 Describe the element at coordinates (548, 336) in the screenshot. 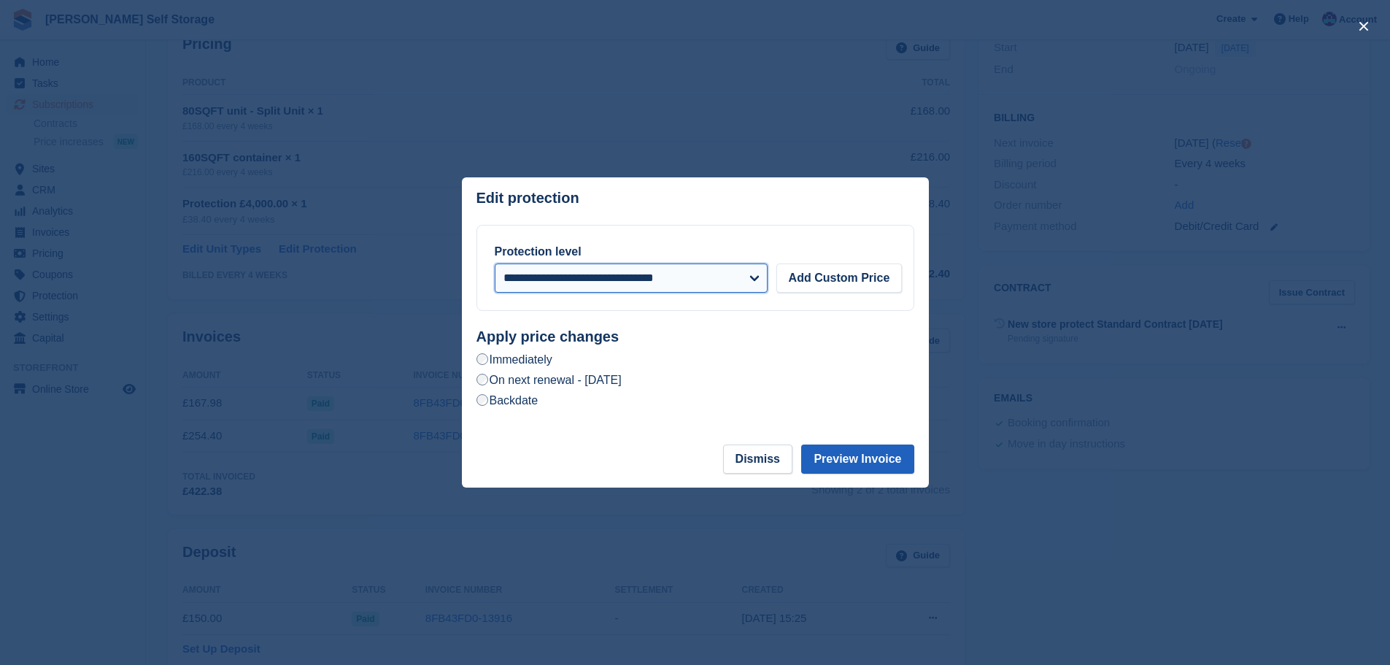

I see `strong: Apply price changes` at that location.